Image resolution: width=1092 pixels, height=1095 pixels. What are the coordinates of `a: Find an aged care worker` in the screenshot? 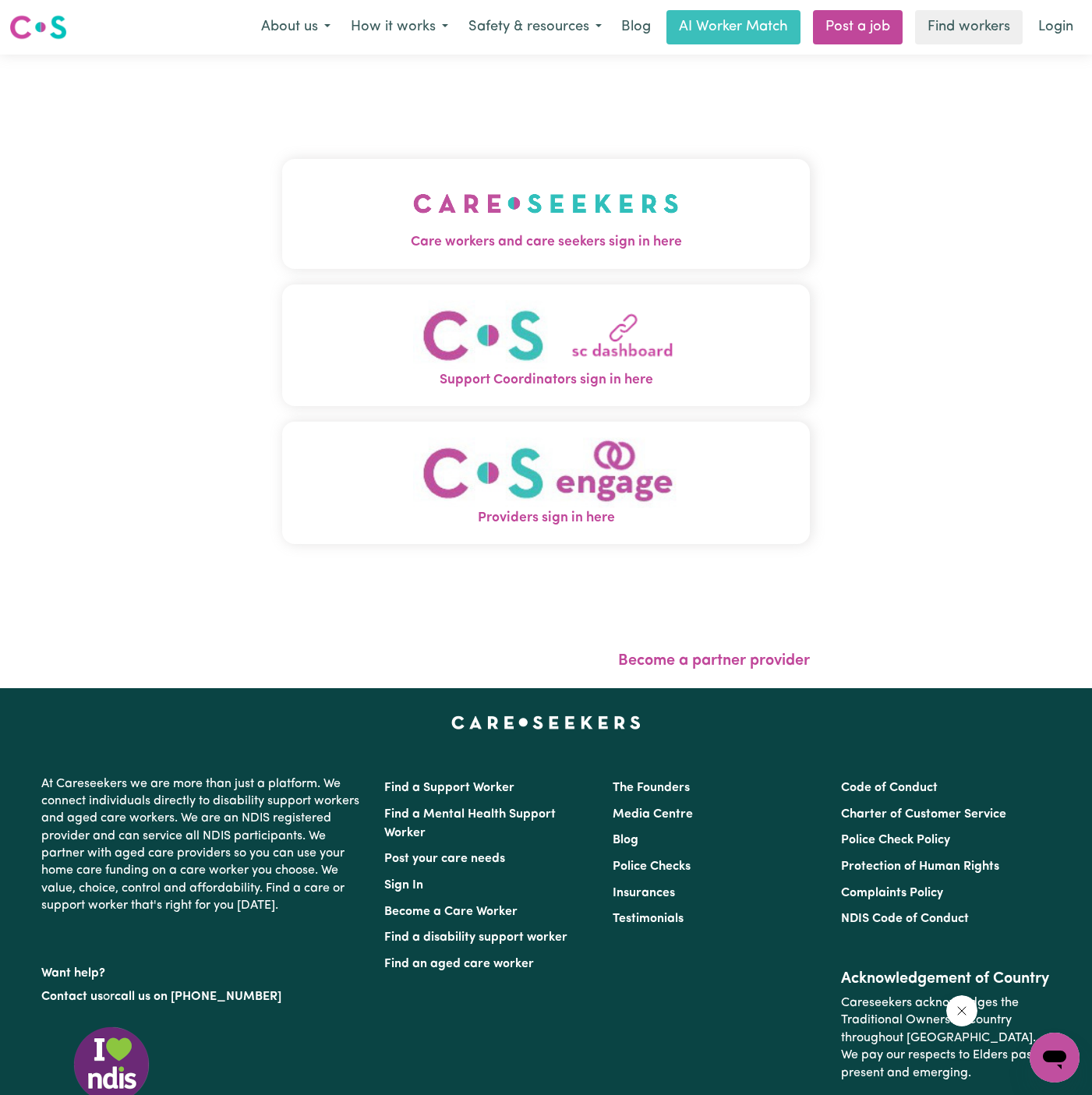 It's located at (459, 964).